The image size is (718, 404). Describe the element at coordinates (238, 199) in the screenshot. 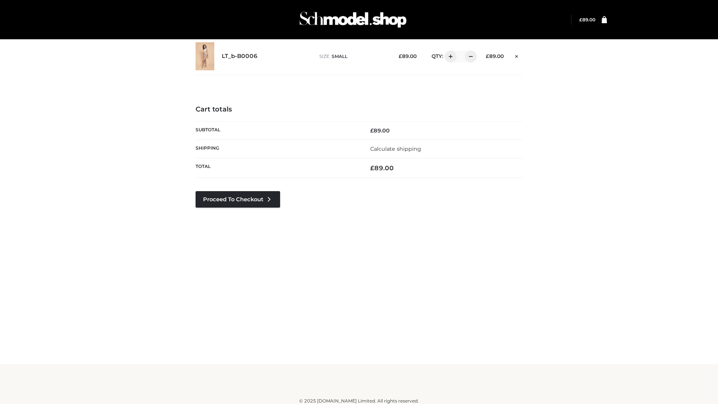

I see `a: Proceed to Checkout` at that location.